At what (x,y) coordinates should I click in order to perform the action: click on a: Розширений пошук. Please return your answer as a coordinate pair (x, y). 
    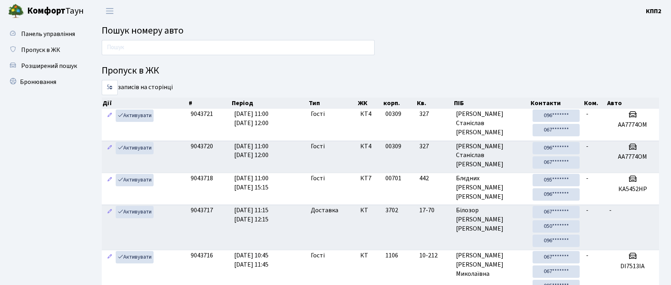
    Looking at the image, I should click on (44, 66).